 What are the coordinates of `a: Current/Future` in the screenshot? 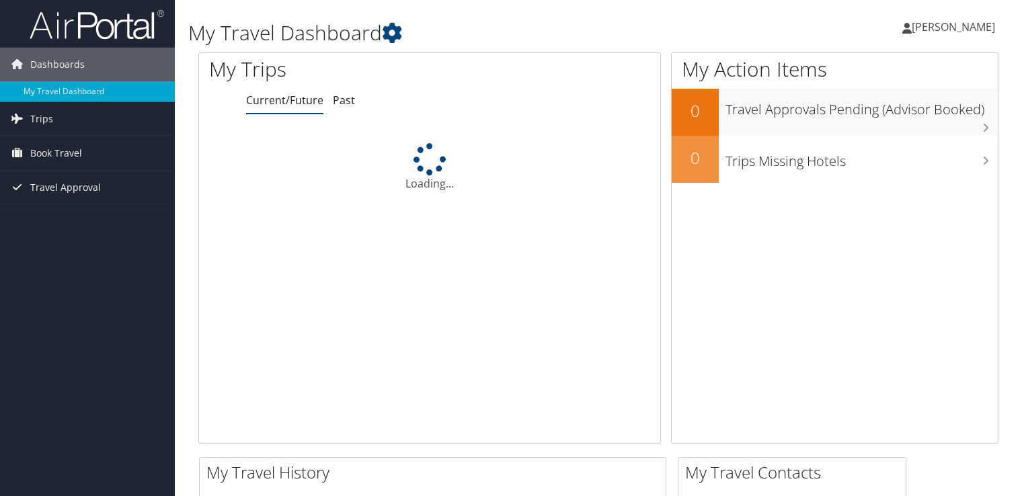 It's located at (284, 100).